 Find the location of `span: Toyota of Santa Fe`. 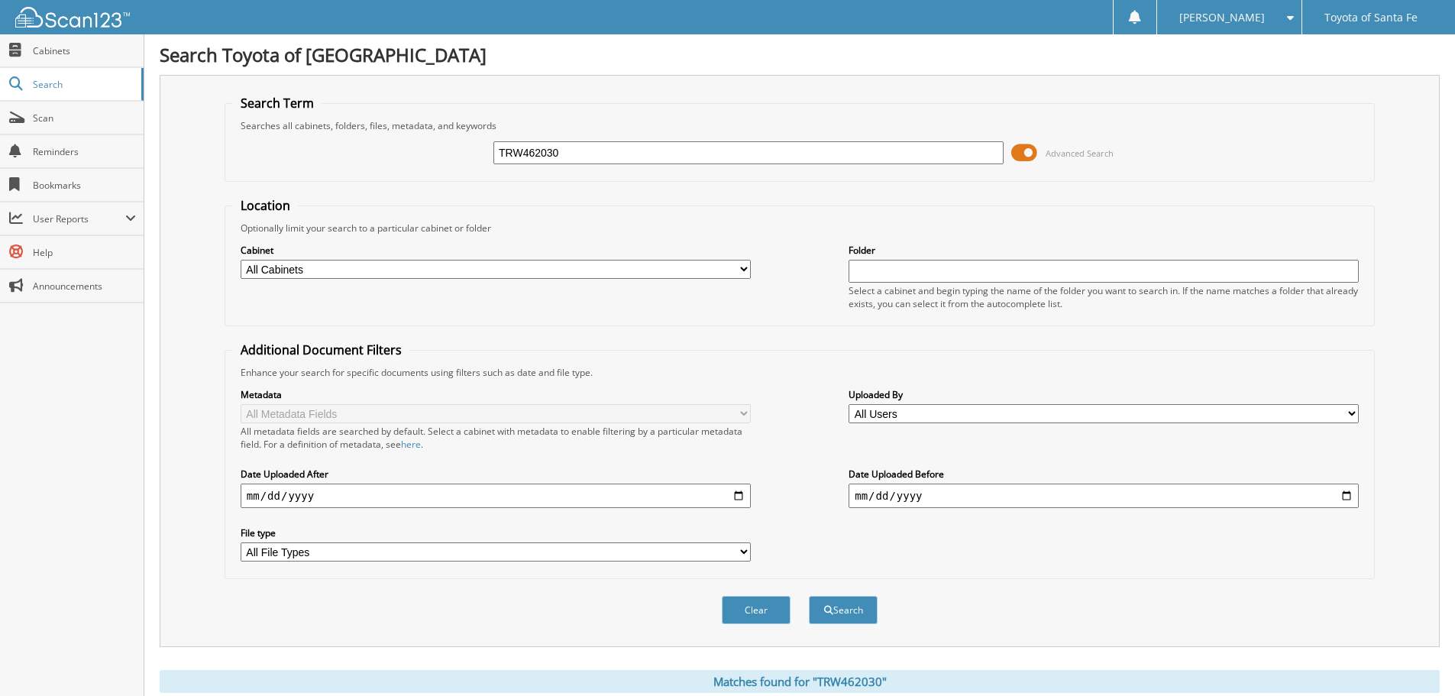

span: Toyota of Santa Fe is located at coordinates (1371, 18).